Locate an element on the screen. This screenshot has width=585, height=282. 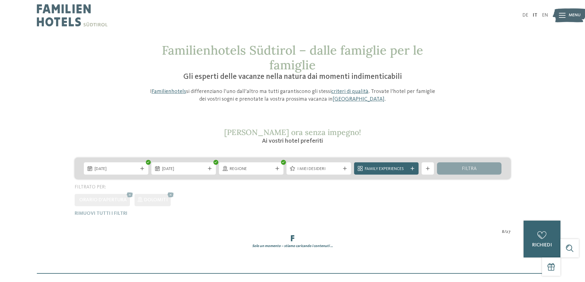
span: 8 is located at coordinates (503, 232).